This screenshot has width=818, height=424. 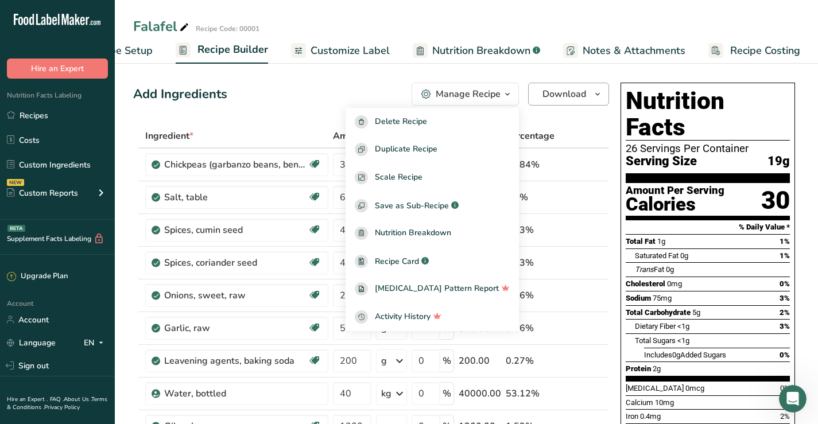 What do you see at coordinates (765, 50) in the screenshot?
I see `span: Recipe Costing` at bounding box center [765, 50].